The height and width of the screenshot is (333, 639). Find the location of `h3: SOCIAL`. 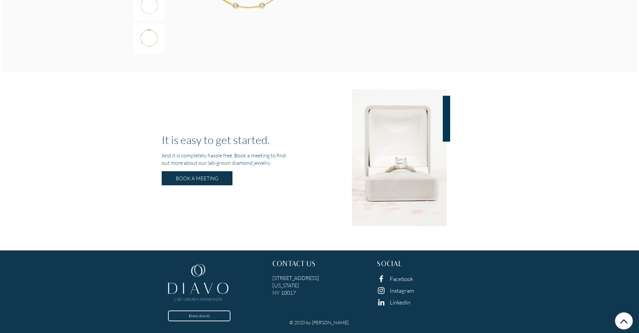

h3: SOCIAL is located at coordinates (423, 264).